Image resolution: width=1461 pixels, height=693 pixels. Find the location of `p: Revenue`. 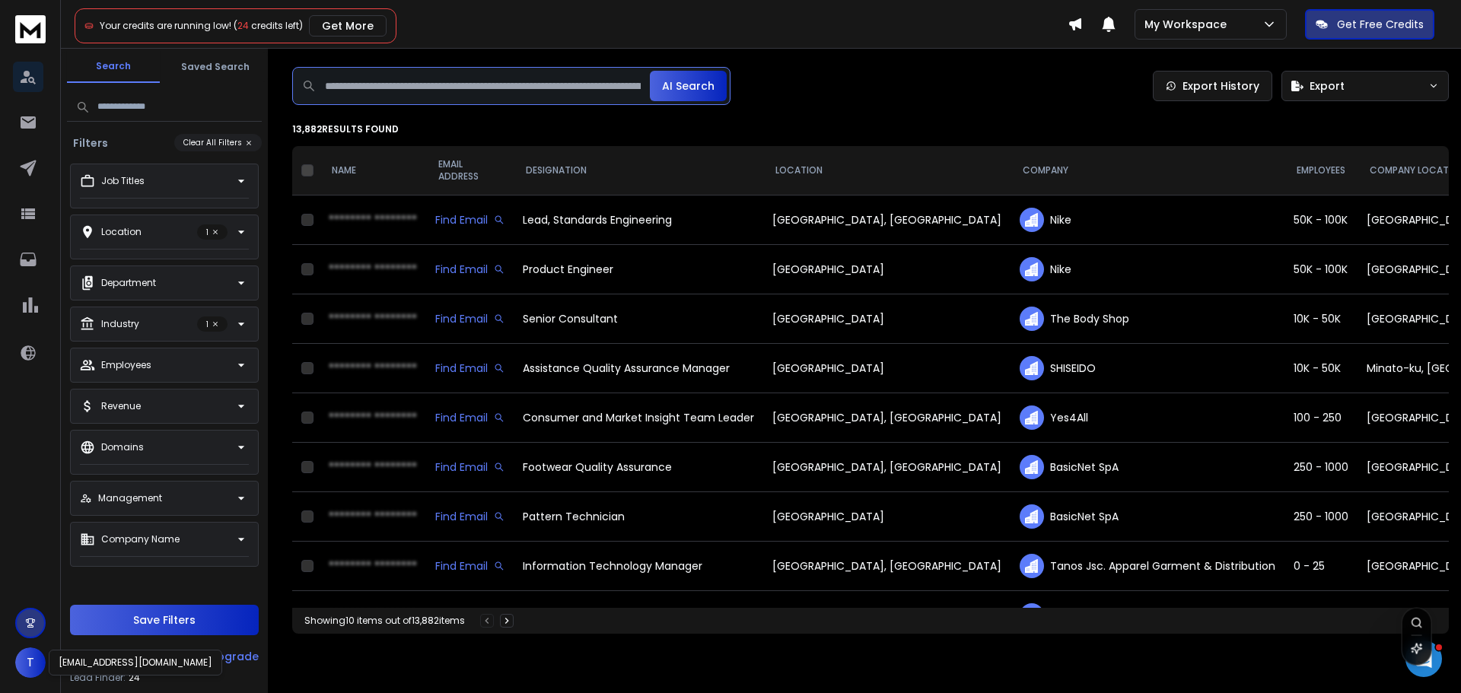

p: Revenue is located at coordinates (121, 406).